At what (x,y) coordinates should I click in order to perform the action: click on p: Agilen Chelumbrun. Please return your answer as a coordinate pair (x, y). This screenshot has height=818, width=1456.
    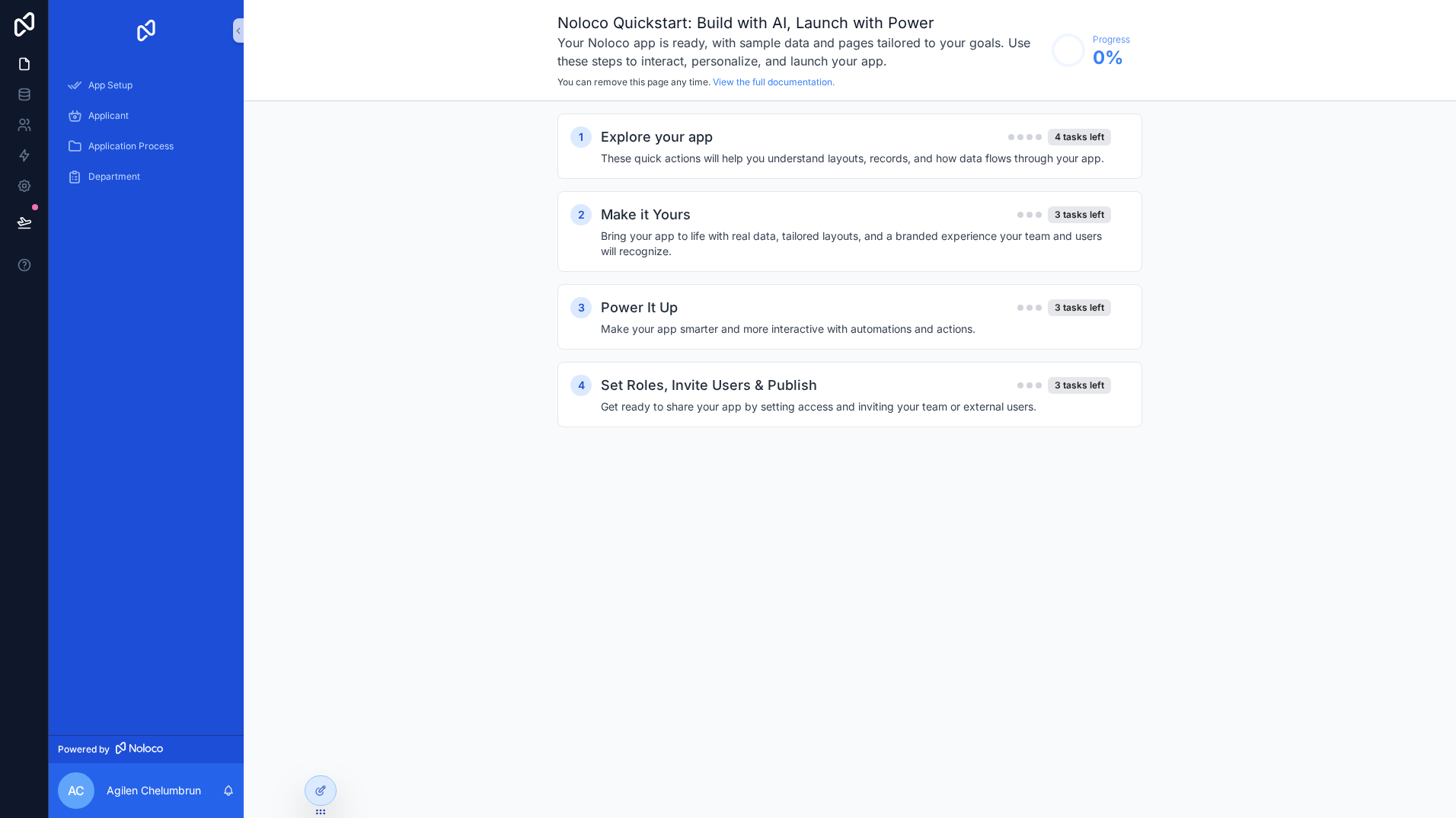
    Looking at the image, I should click on (154, 791).